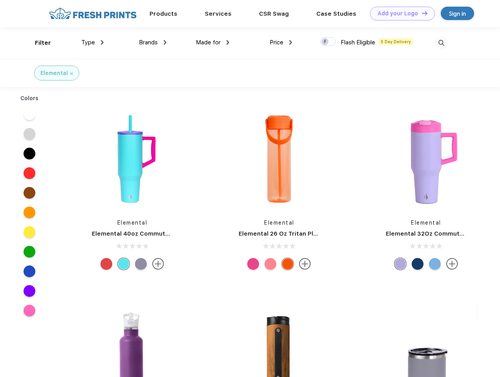 This screenshot has height=377, width=500. What do you see at coordinates (145, 234) in the screenshot?
I see `a: Elemental 40oz Commuter Tumbler` at bounding box center [145, 234].